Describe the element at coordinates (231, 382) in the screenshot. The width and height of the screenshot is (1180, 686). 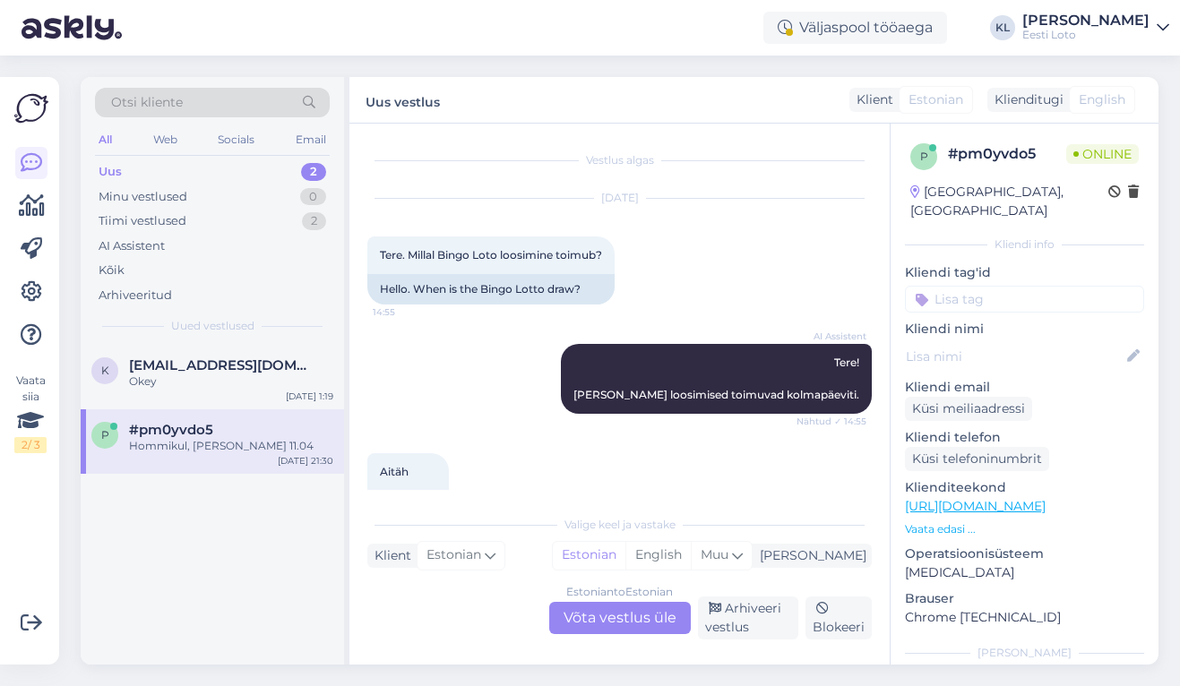
I see `div: Okey` at that location.